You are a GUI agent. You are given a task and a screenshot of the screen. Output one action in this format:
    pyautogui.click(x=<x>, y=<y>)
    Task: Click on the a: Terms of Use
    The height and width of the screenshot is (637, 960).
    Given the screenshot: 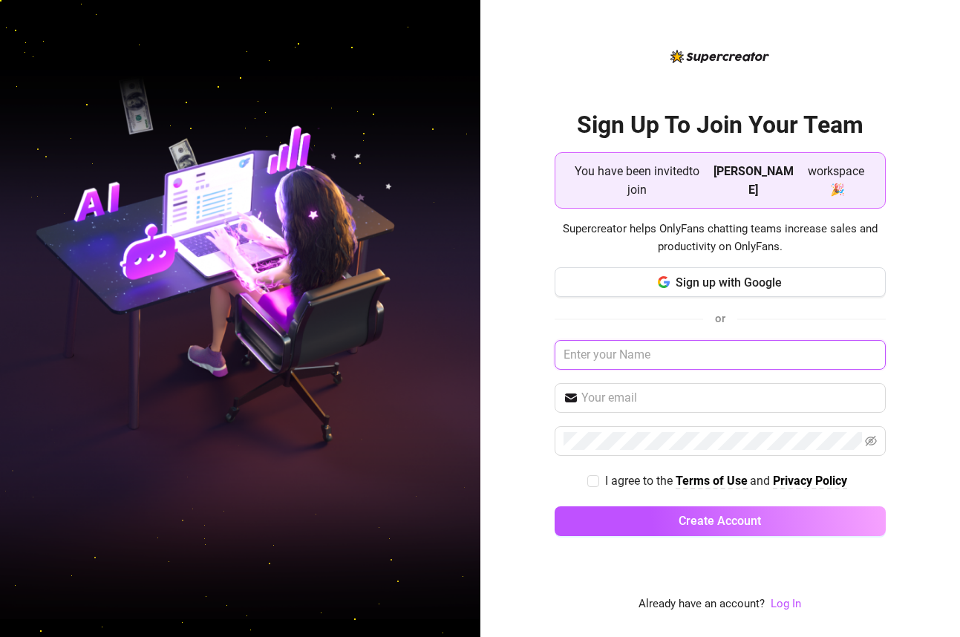 What is the action you would take?
    pyautogui.click(x=711, y=481)
    